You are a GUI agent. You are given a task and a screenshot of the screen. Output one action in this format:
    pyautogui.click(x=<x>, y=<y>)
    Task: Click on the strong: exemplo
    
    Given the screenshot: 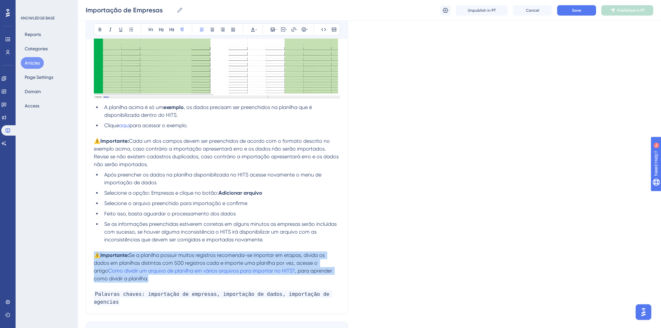 What is the action you would take?
    pyautogui.click(x=173, y=107)
    